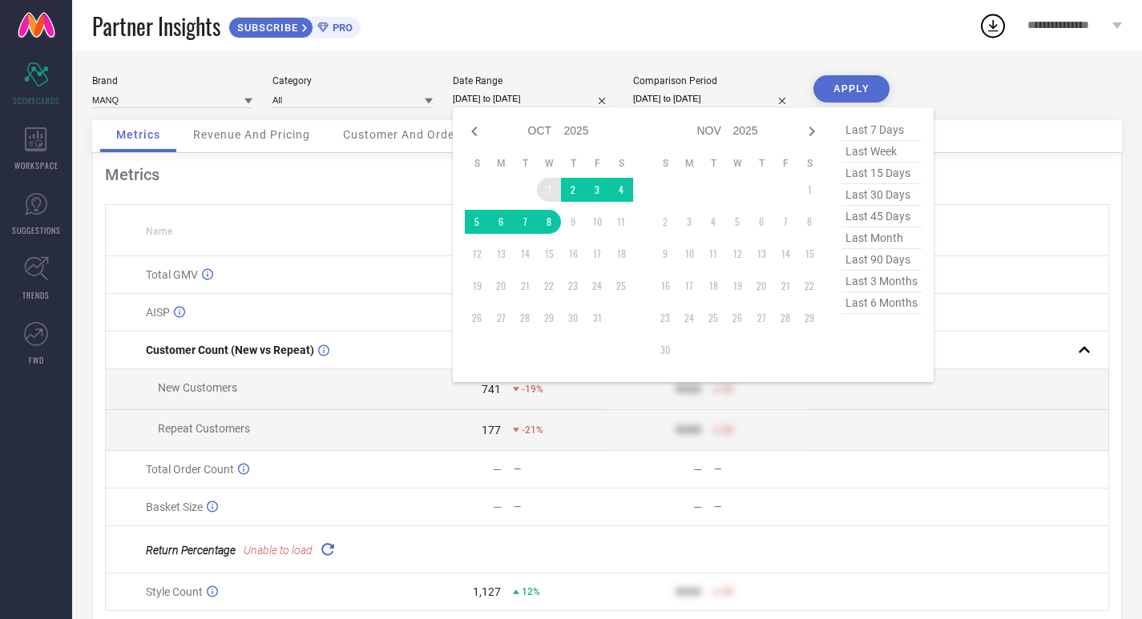 The height and width of the screenshot is (619, 1142). Describe the element at coordinates (573, 254) in the screenshot. I see `td: Thu Oct 16 2025` at that location.